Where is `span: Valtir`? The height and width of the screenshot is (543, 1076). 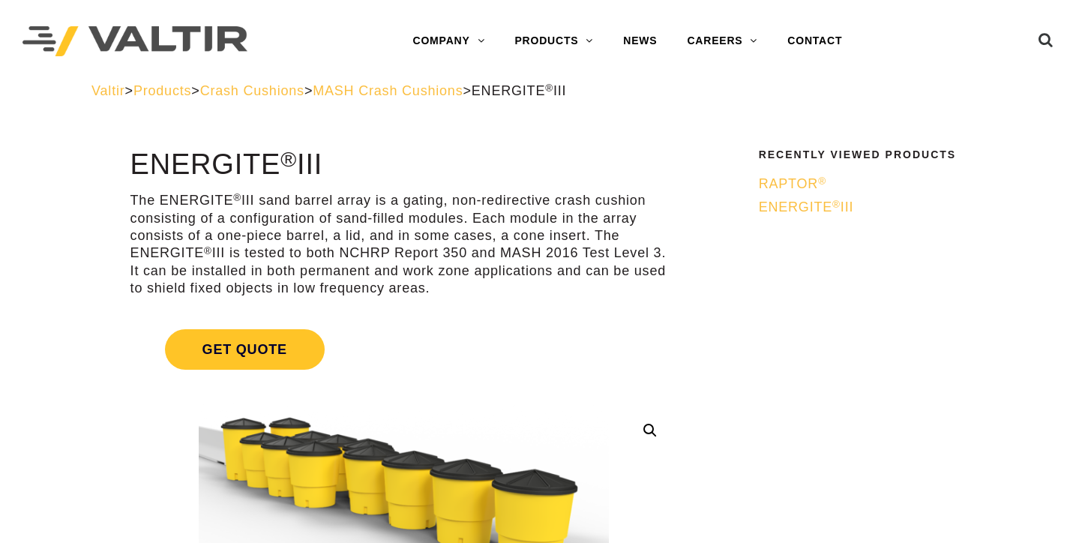
span: Valtir is located at coordinates (108, 91).